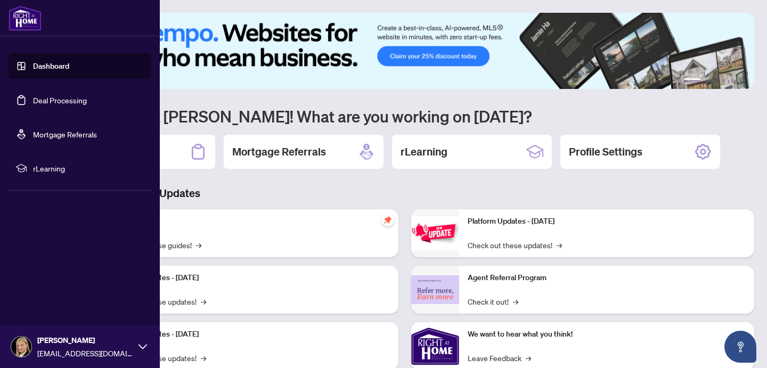 The height and width of the screenshot is (368, 767). I want to click on a: Dashboard, so click(51, 66).